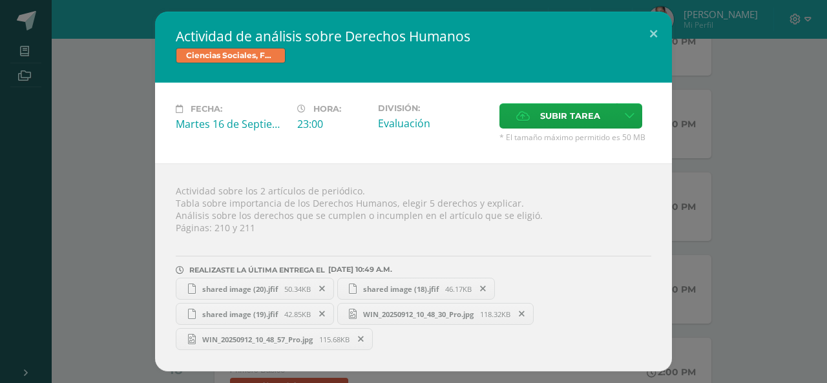 This screenshot has height=383, width=827. What do you see at coordinates (240, 289) in the screenshot?
I see `span: shared image (20).jfif` at bounding box center [240, 289].